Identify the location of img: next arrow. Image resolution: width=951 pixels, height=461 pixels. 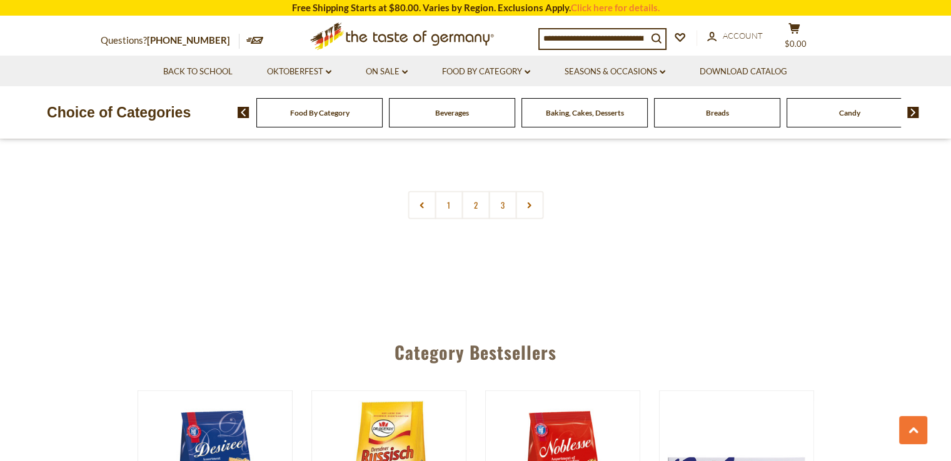
(912, 112).